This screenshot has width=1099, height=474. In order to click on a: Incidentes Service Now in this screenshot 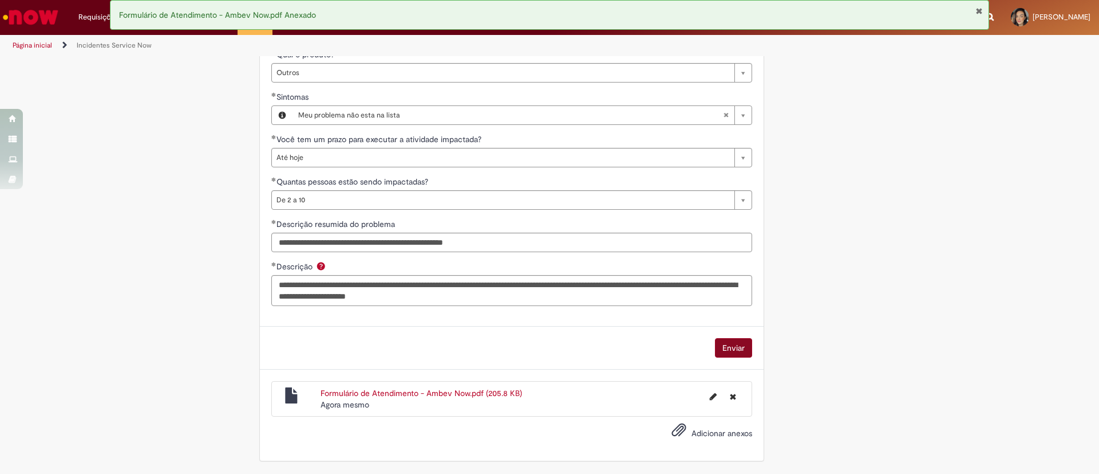, I will do `click(114, 45)`.